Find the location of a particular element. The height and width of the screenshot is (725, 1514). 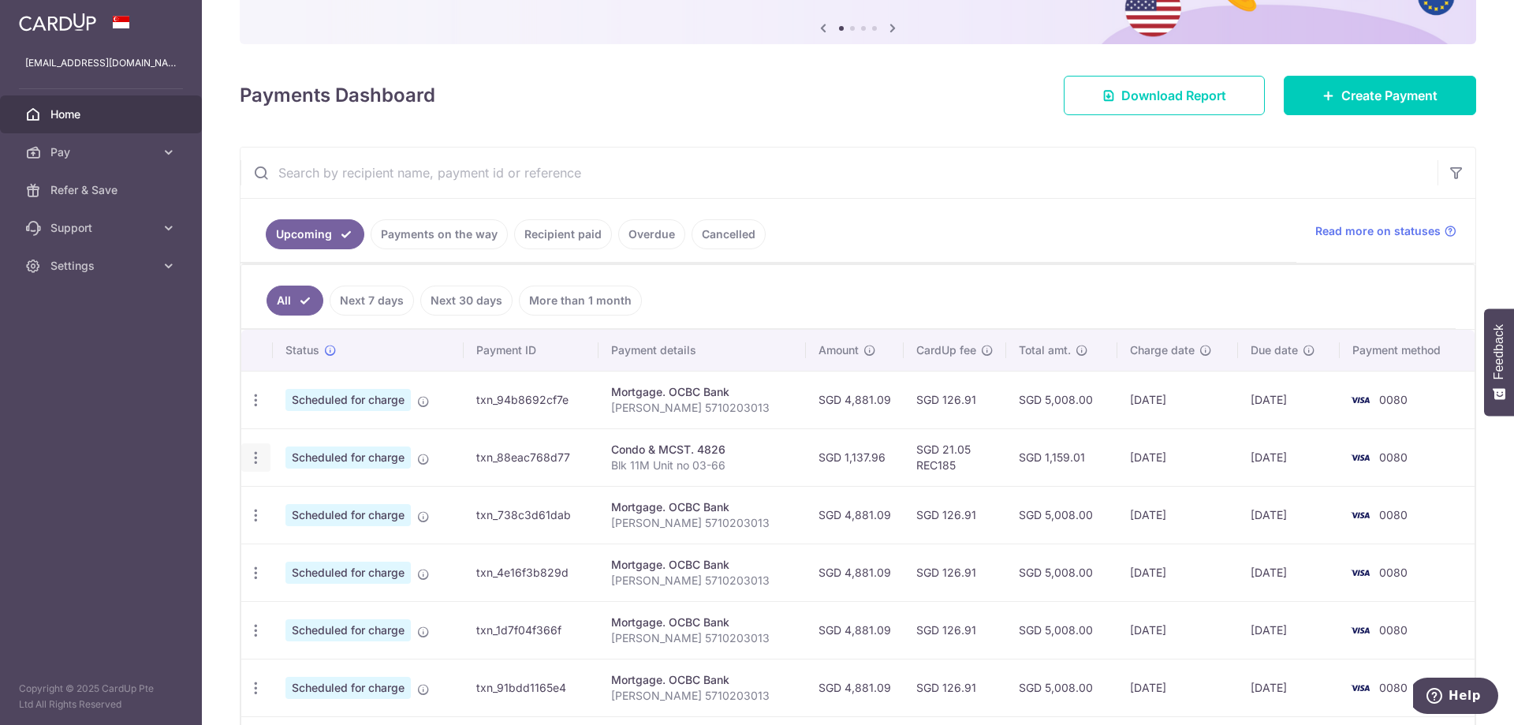

span: Help is located at coordinates (51, 18).